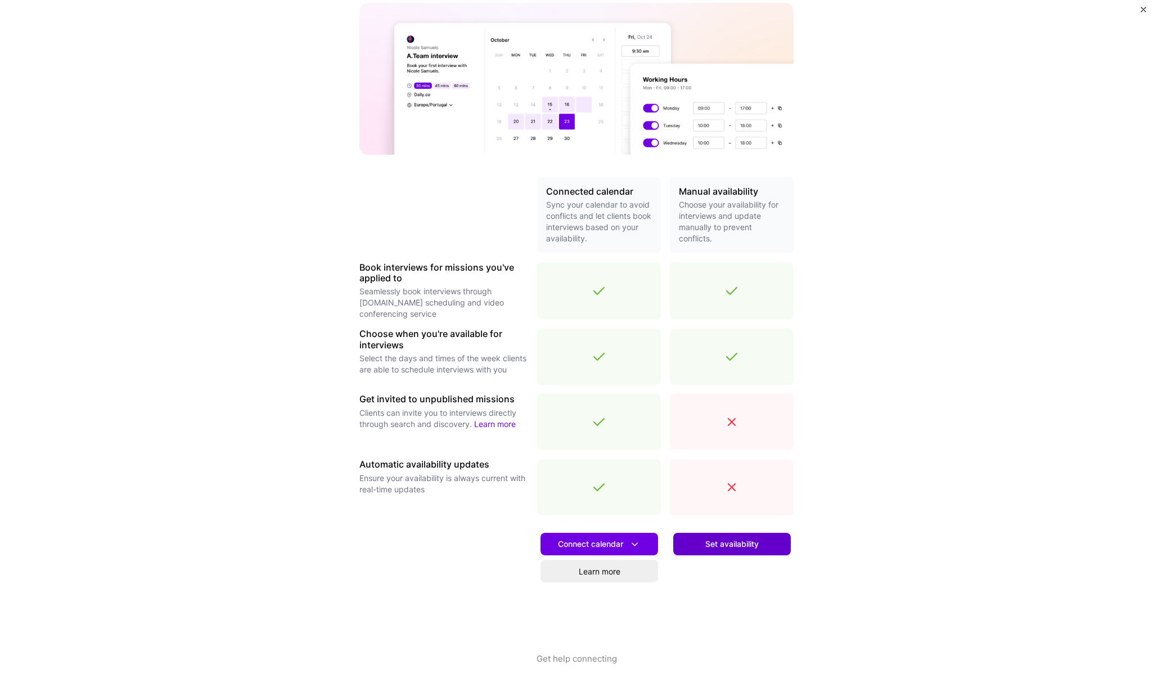  I want to click on button: Set availability, so click(732, 544).